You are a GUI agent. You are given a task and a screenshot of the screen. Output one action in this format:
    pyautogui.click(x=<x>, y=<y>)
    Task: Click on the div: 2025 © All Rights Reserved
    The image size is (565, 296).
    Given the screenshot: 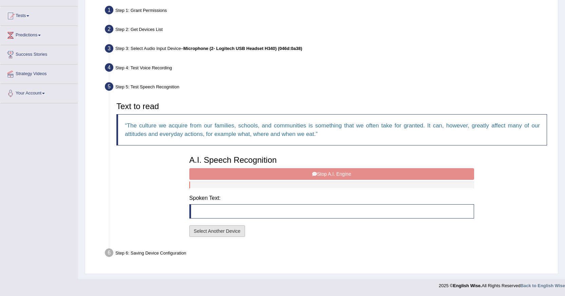 What is the action you would take?
    pyautogui.click(x=502, y=284)
    